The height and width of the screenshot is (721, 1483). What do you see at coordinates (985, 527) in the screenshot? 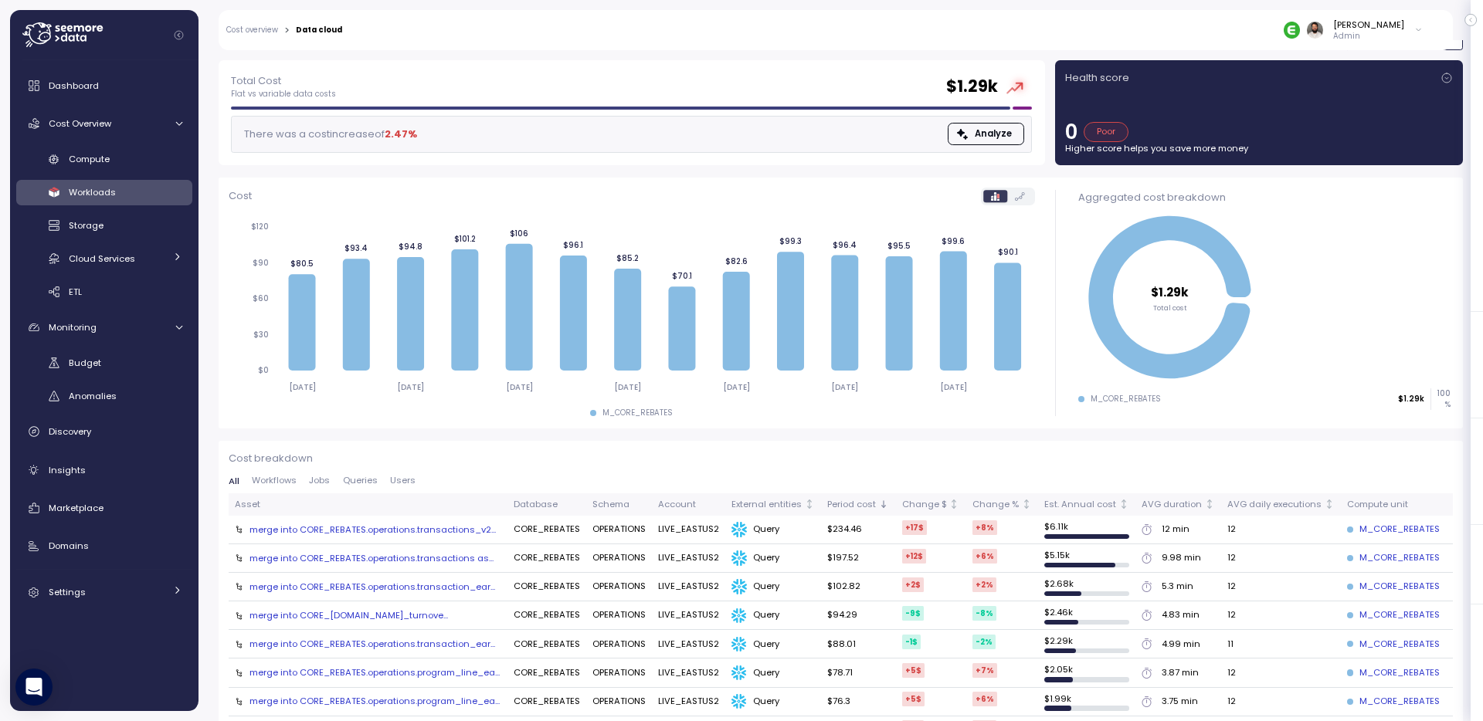
I see `div: +8 %` at bounding box center [985, 527].